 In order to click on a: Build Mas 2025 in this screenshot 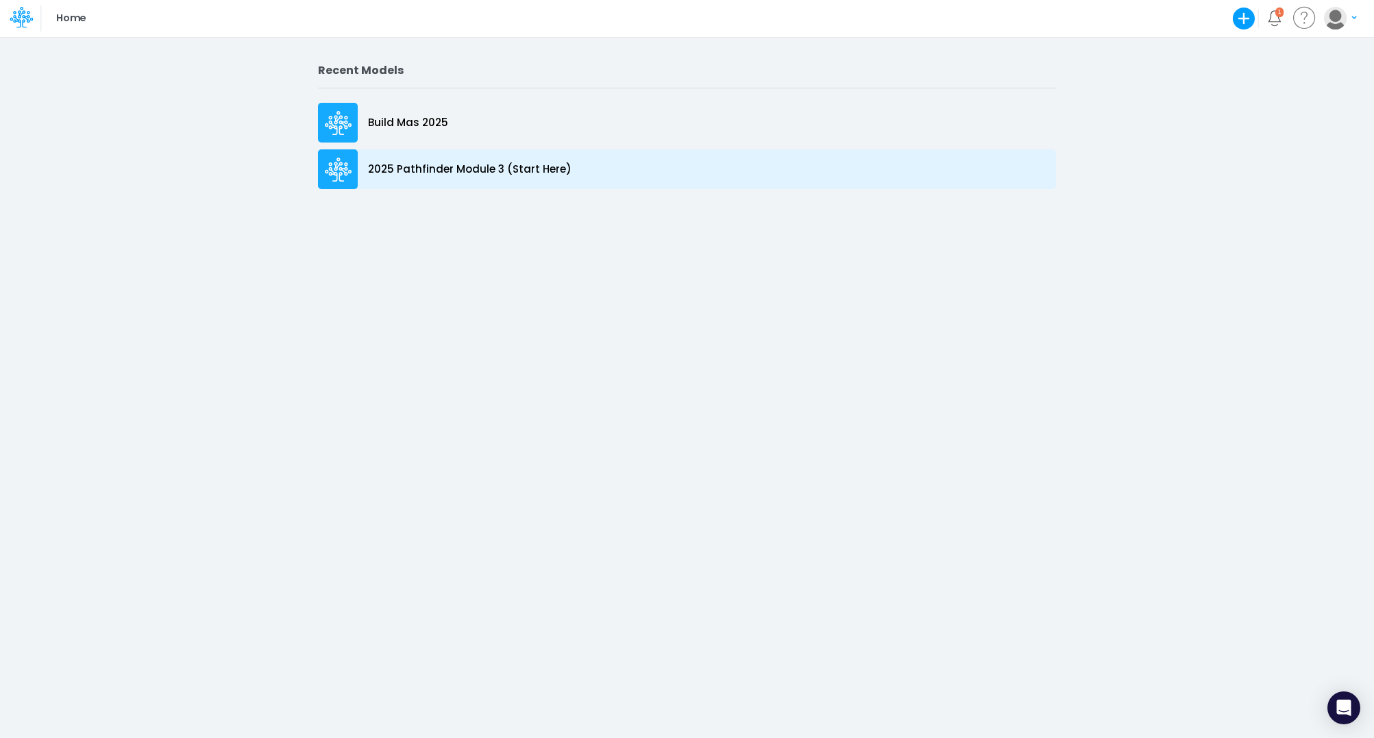, I will do `click(687, 123)`.